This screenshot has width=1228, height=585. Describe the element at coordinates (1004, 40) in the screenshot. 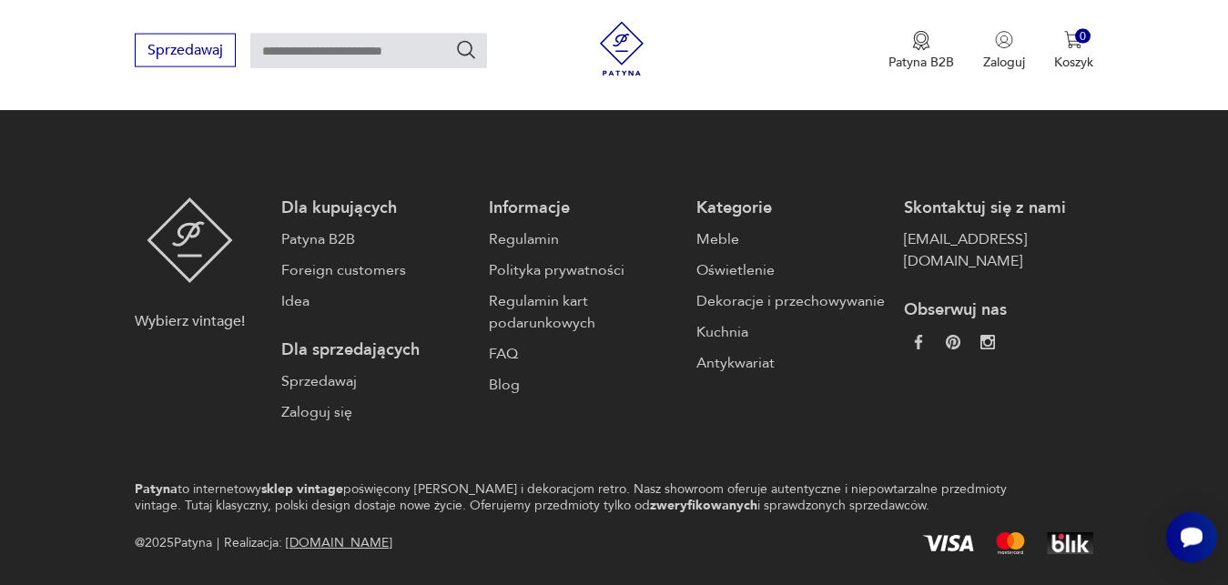

I see `img: Ikonka użytkownika` at that location.